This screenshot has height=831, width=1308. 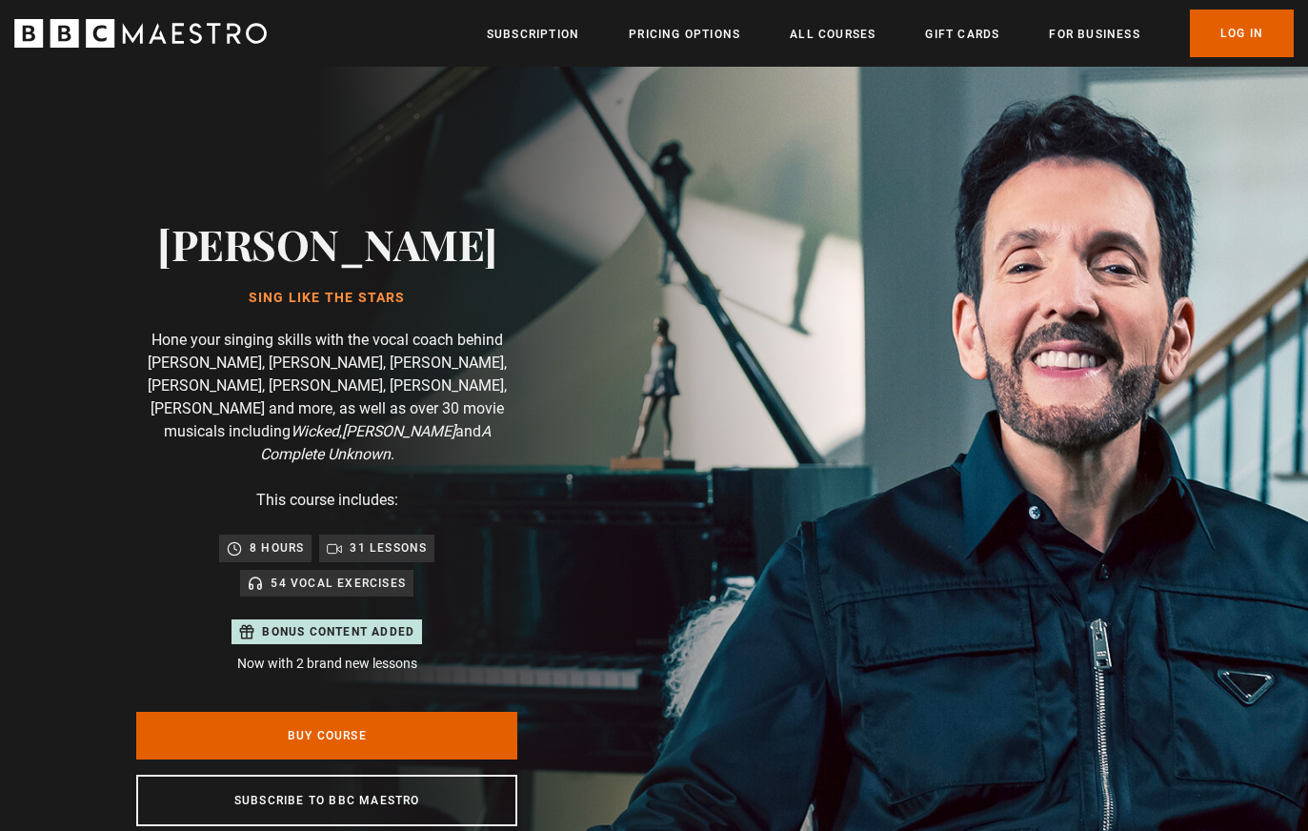 I want to click on a: All Courses, so click(x=833, y=34).